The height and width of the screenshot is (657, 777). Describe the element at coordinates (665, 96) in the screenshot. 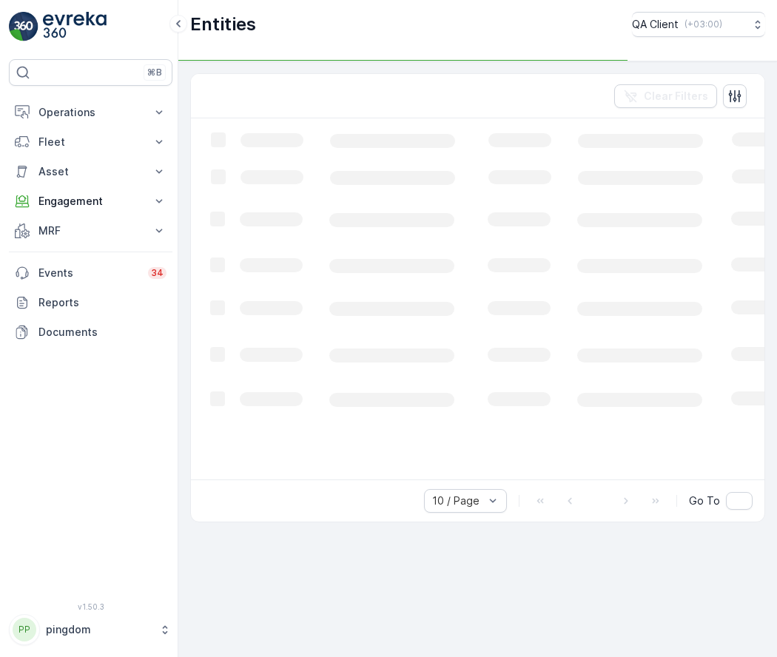

I see `button: Clear Filters` at that location.